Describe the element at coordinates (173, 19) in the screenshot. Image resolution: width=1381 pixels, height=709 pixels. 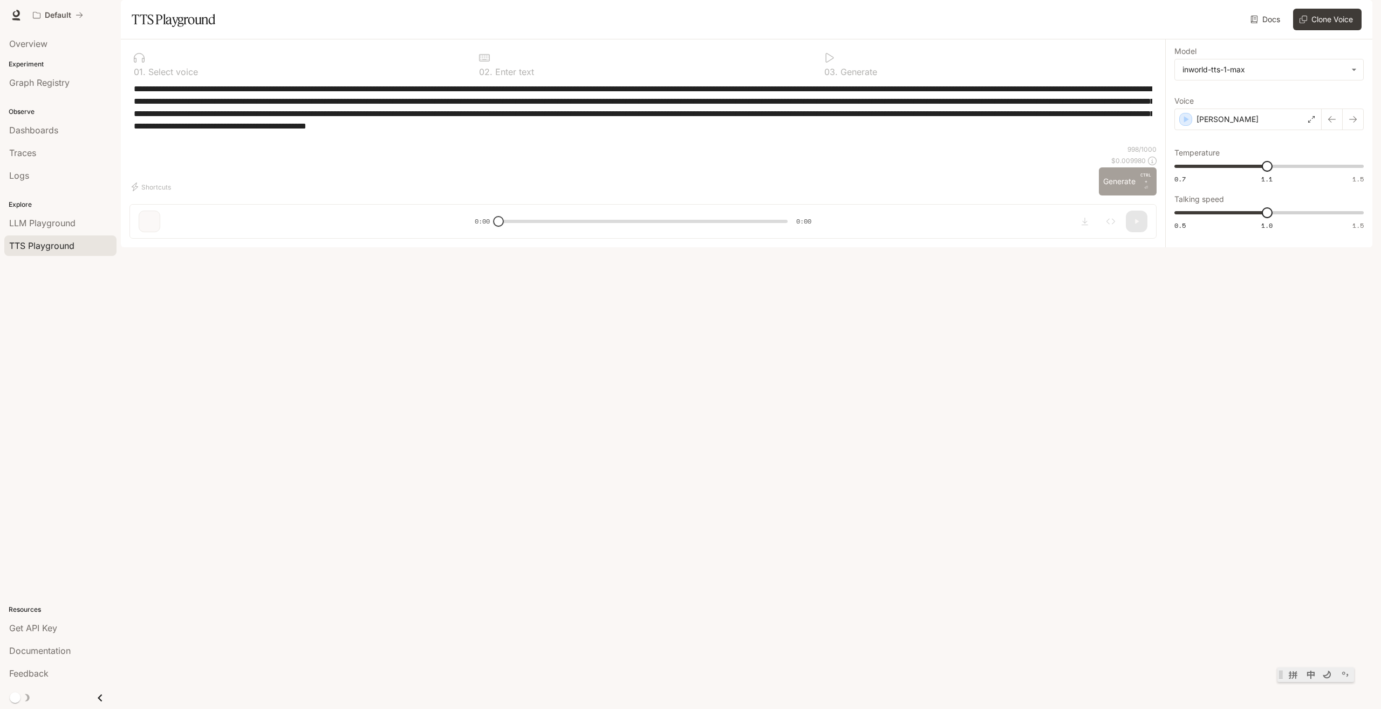
I see `h1: TTS Playground` at that location.